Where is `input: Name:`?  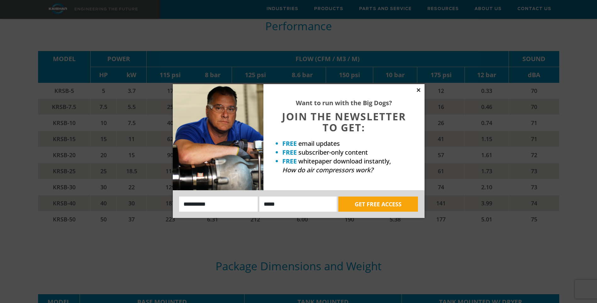
input: Name: is located at coordinates (219, 204).